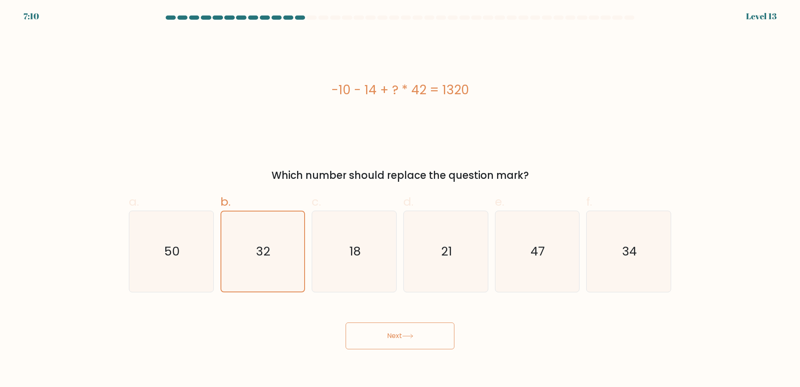 This screenshot has width=800, height=387. Describe the element at coordinates (134, 201) in the screenshot. I see `span: a.` at that location.